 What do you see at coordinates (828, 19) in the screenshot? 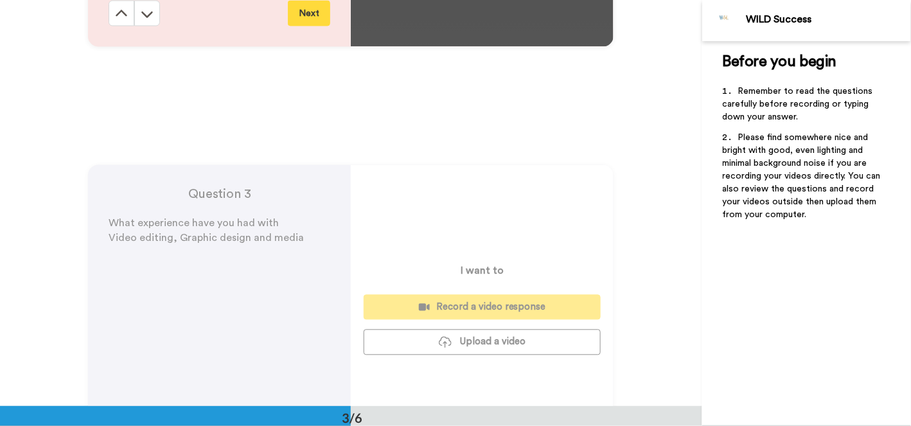
I see `div: WILD Success` at bounding box center [828, 19].